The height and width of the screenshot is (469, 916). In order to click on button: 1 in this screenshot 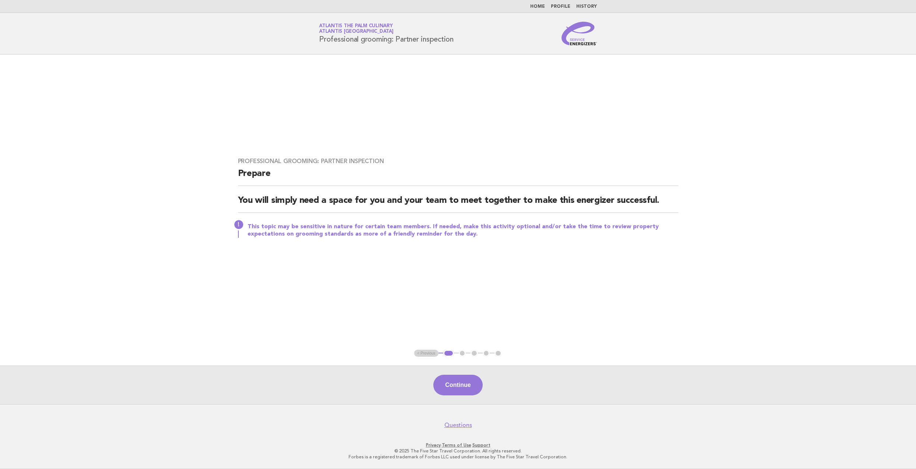, I will do `click(448, 354)`.